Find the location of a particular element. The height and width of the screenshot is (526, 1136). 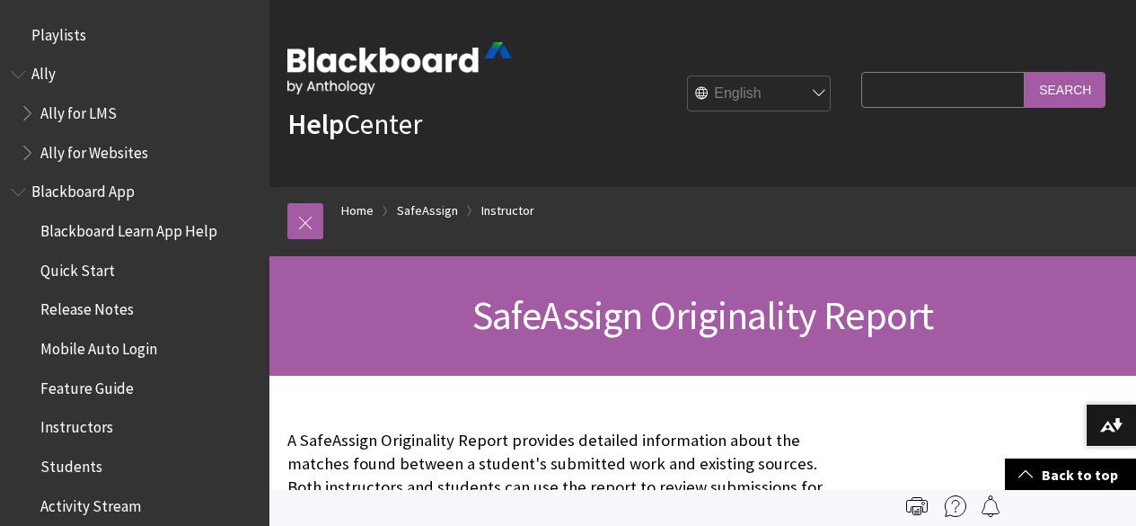

span: Playlists is located at coordinates (58, 31).